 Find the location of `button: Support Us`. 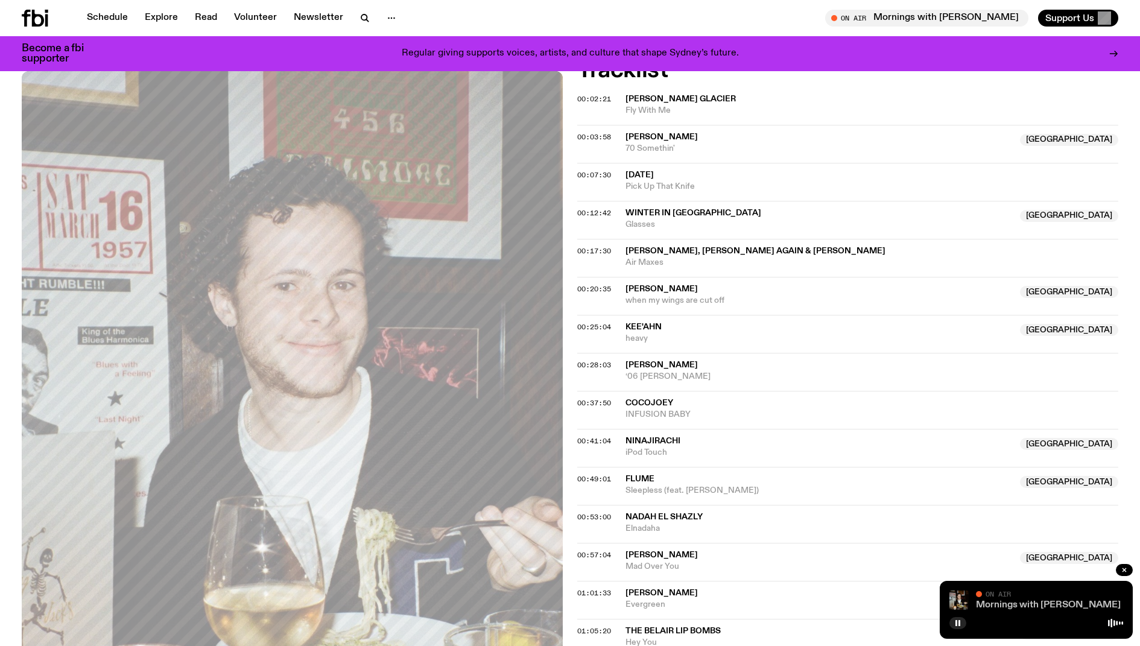

button: Support Us is located at coordinates (1078, 18).